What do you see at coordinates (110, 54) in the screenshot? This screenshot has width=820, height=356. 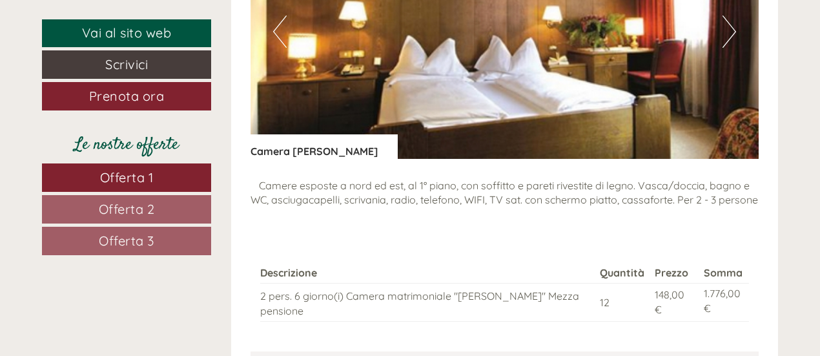 I see `div: Buon giorno, come possiamo aiutarla?` at bounding box center [110, 54].